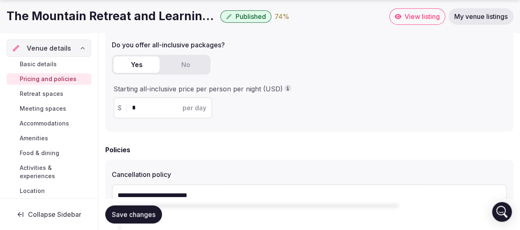  Describe the element at coordinates (49, 94) in the screenshot. I see `a: Retreat spaces` at that location.